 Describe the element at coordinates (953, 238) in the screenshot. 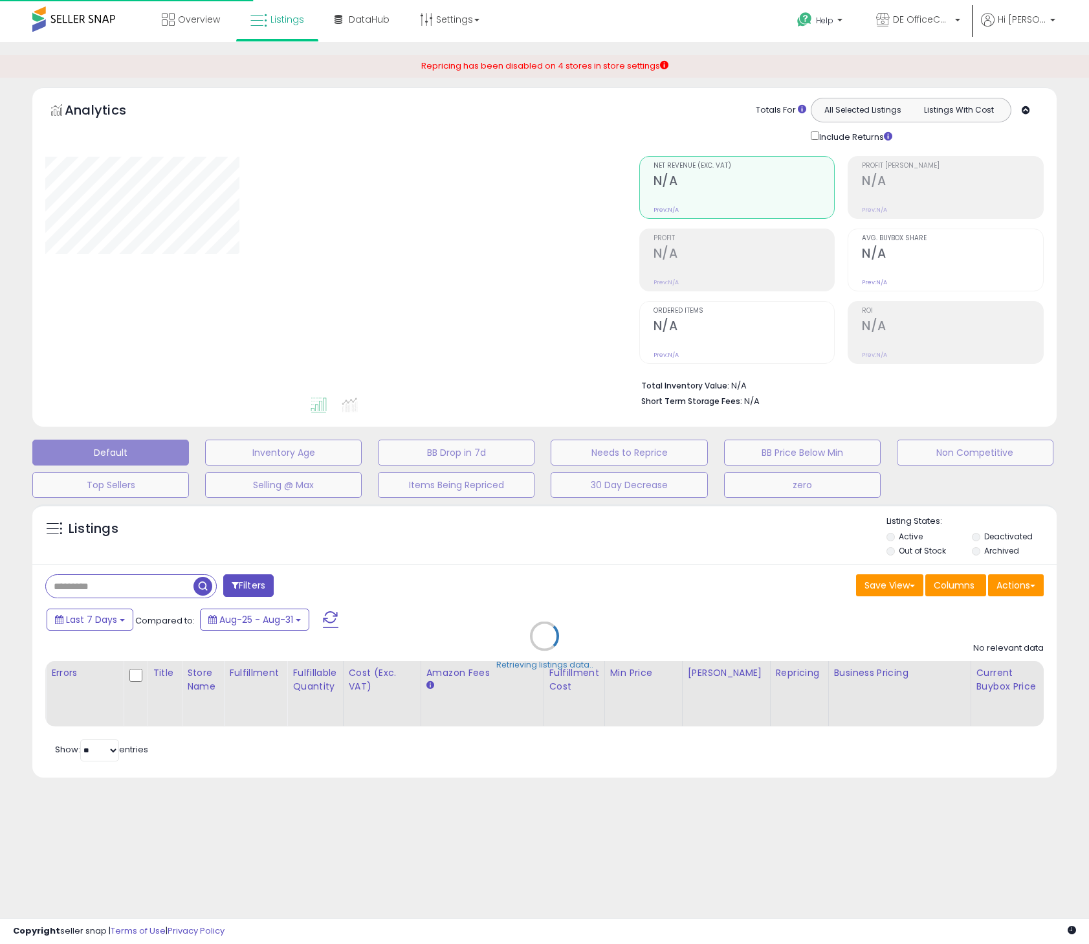

I see `span: Avg. Buybox Share` at that location.